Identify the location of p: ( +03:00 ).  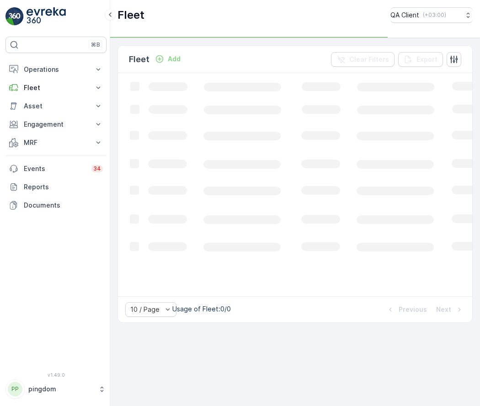
(434, 15).